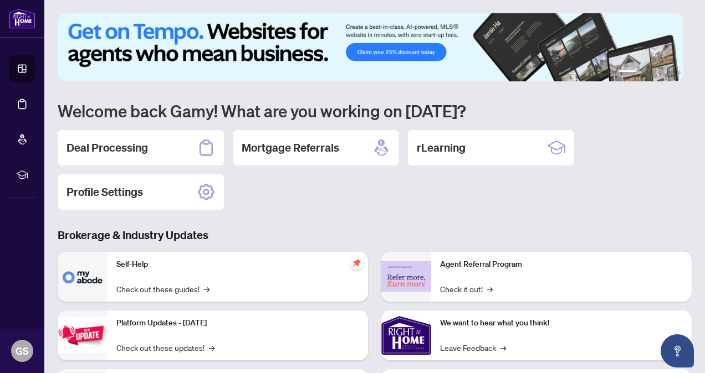 This screenshot has width=705, height=373. Describe the element at coordinates (357, 263) in the screenshot. I see `span: pushpin` at that location.